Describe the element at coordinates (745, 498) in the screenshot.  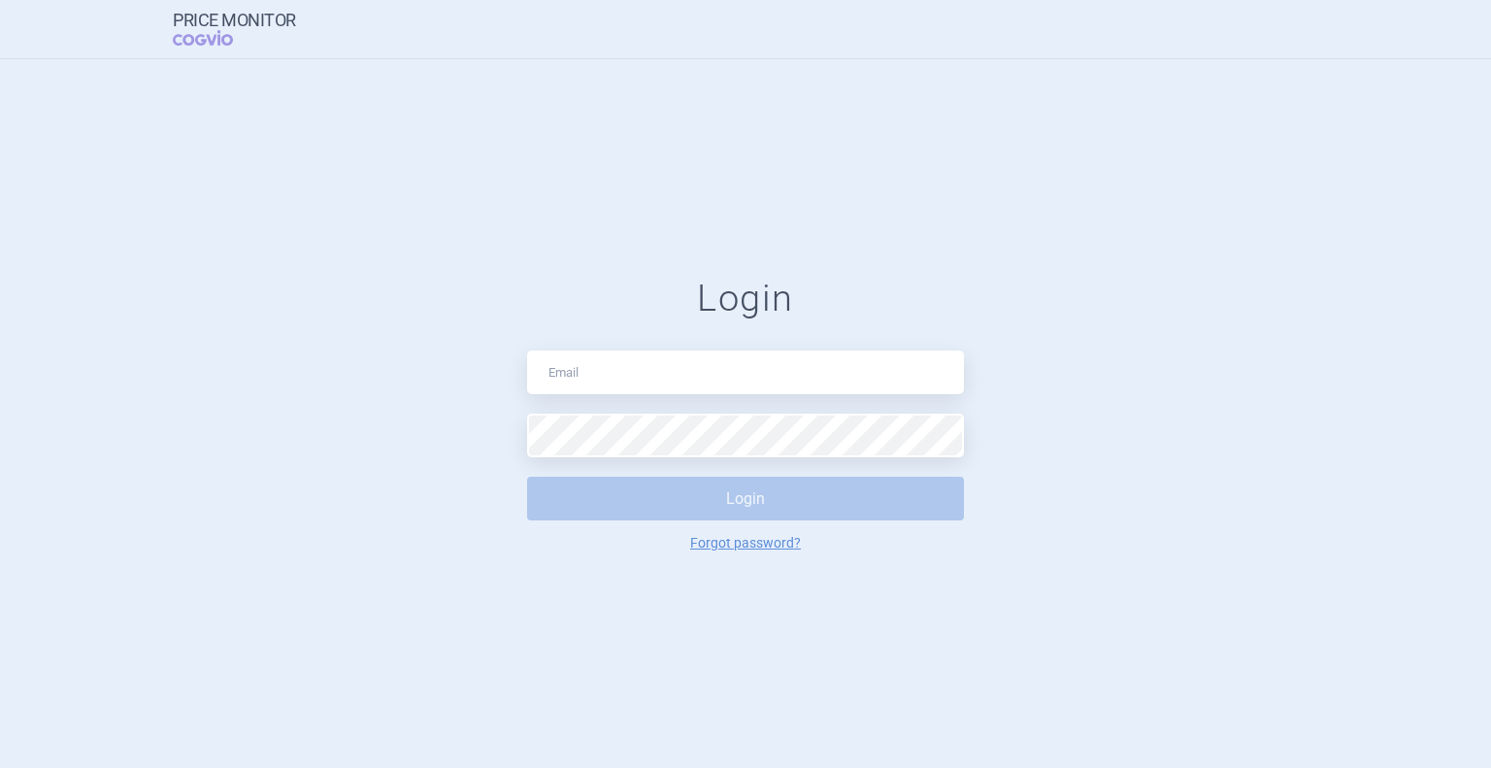
I see `button: Login` at that location.